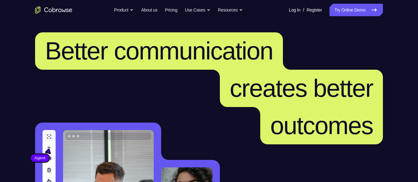  What do you see at coordinates (301, 88) in the screenshot?
I see `span: creates better` at bounding box center [301, 88].